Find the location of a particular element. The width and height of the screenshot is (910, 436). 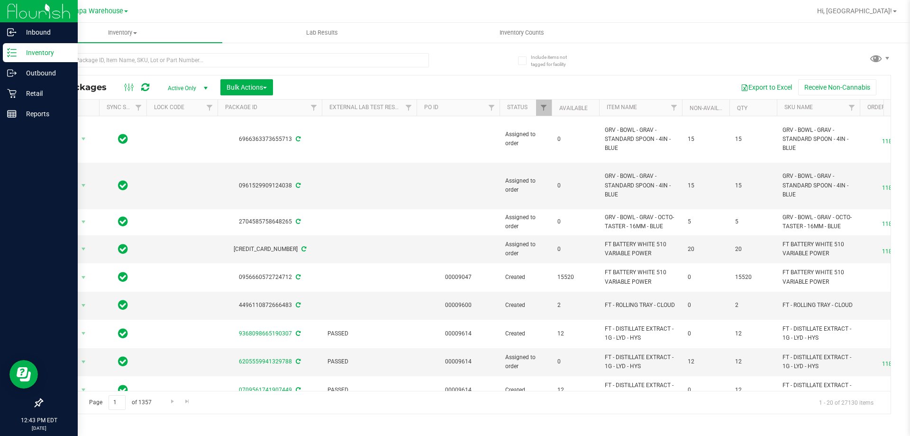

span: Include items not tagged for facility is located at coordinates (555, 61).